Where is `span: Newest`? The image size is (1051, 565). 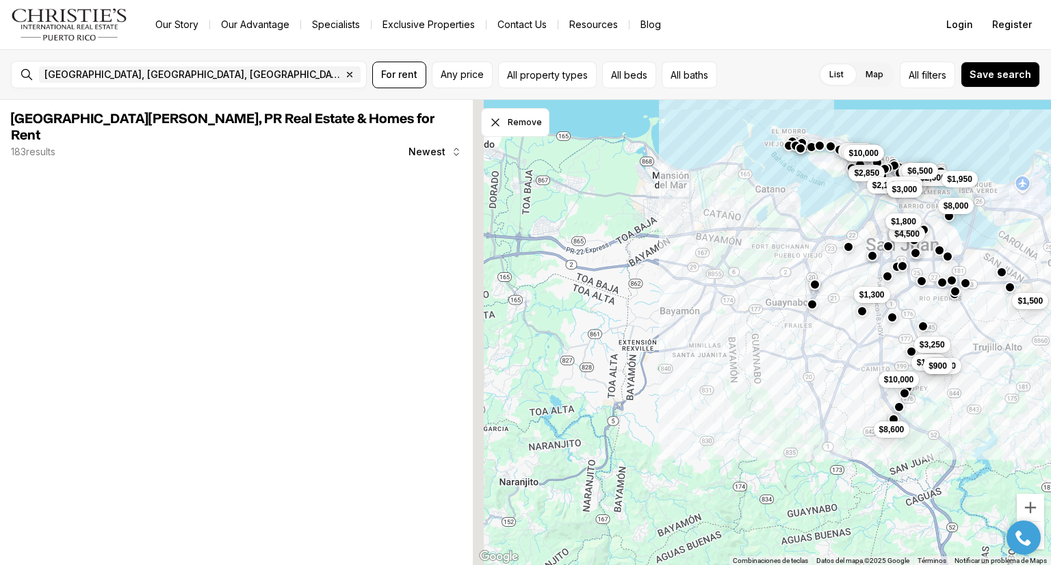
span: Newest is located at coordinates (427, 152).